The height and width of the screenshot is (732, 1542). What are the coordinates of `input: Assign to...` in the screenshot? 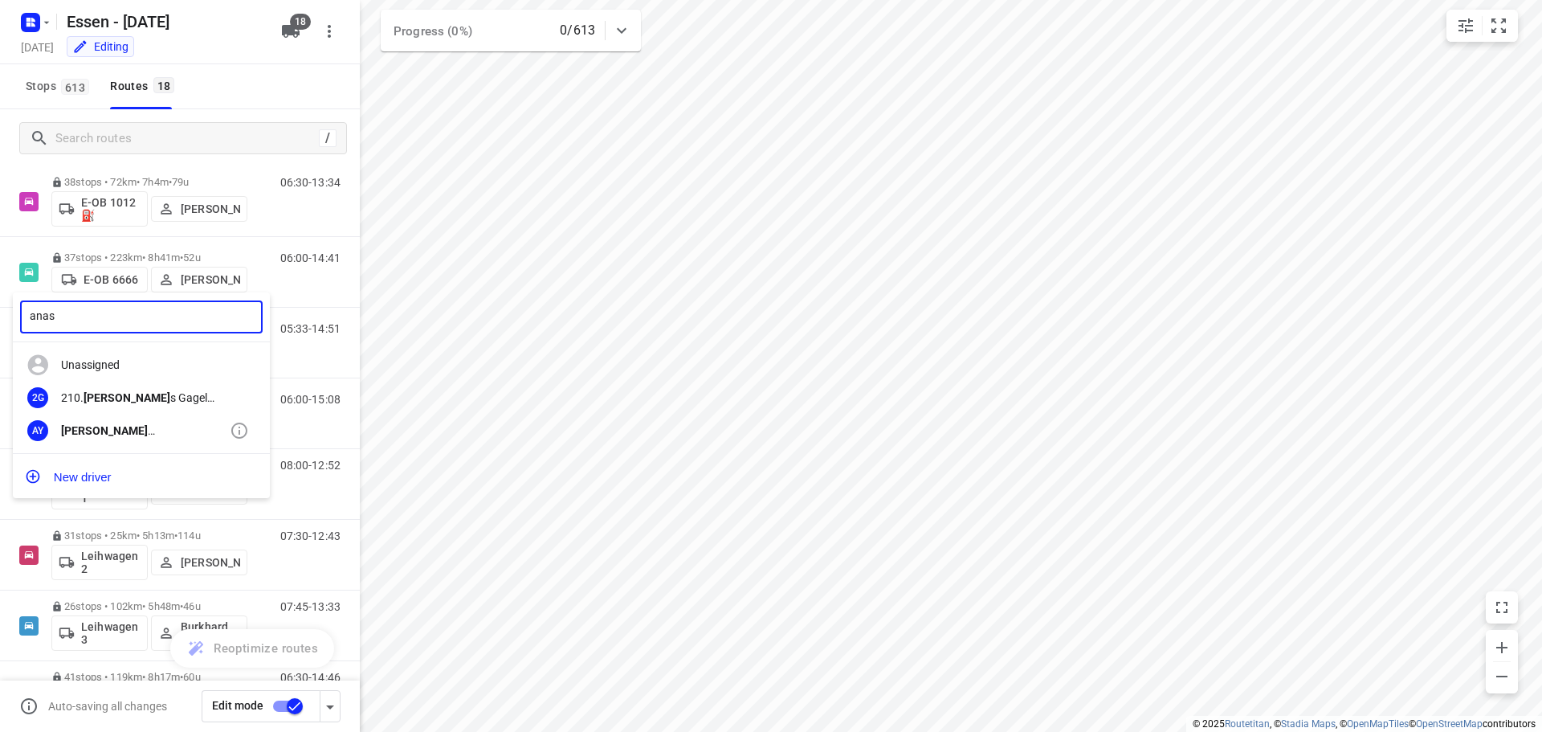 It's located at (141, 317).